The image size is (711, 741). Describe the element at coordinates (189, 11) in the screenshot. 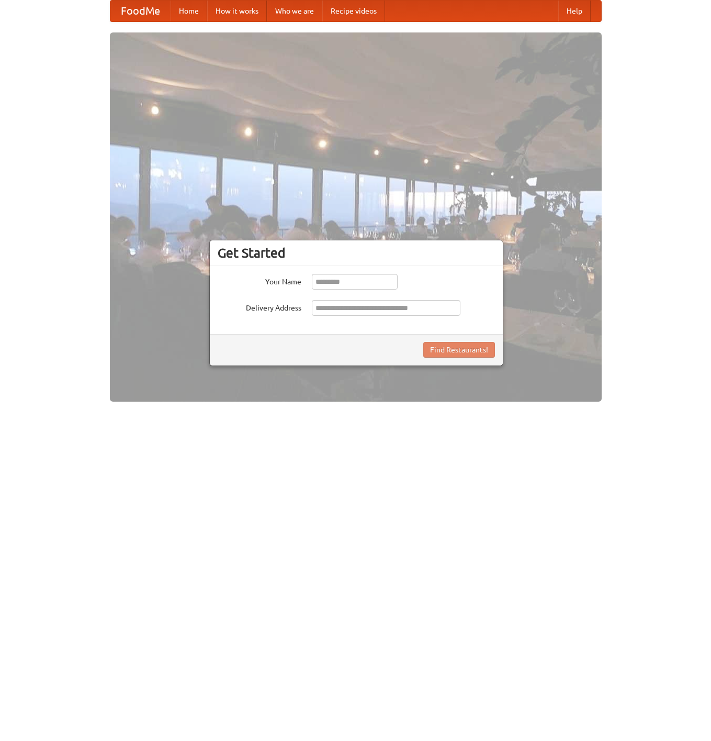

I see `a: Home` at that location.